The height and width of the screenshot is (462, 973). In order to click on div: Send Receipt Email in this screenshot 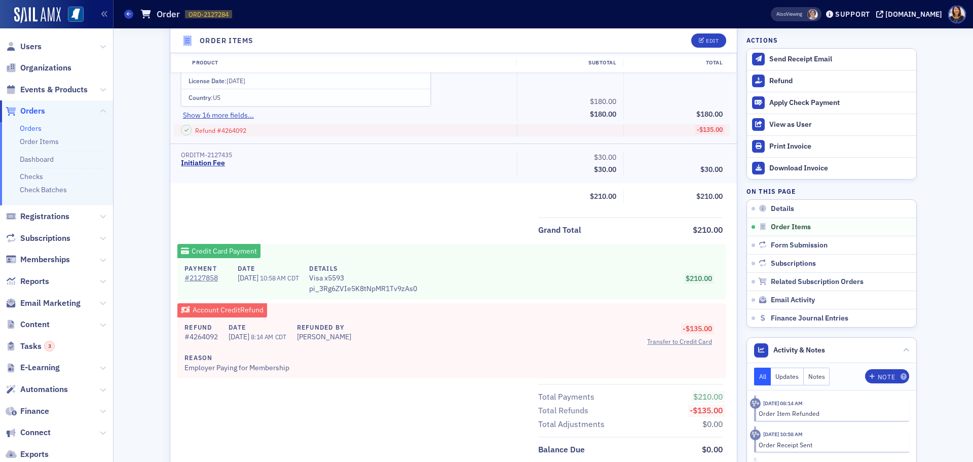, I will do `click(840, 59)`.